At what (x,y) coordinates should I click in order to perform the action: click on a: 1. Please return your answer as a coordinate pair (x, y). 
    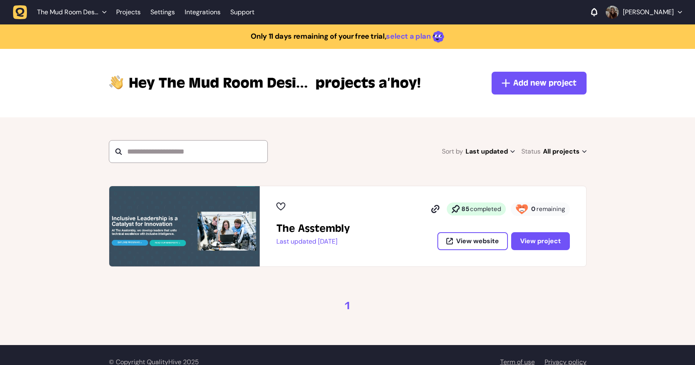
    Looking at the image, I should click on (347, 306).